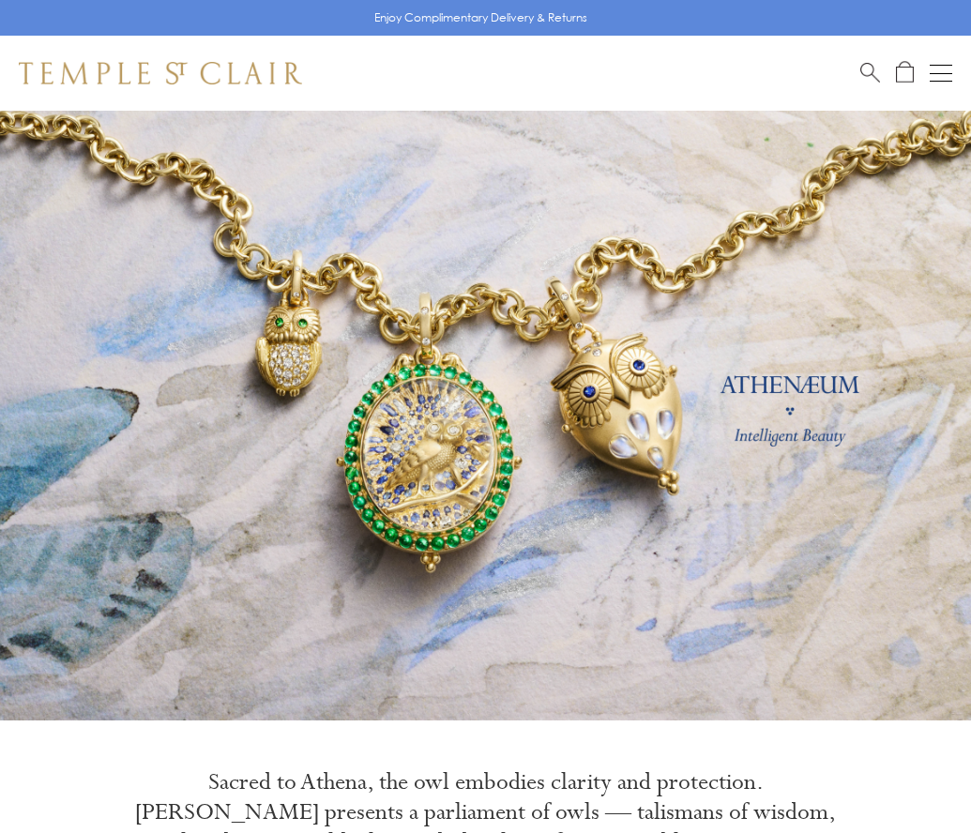 The height and width of the screenshot is (833, 971). What do you see at coordinates (941, 73) in the screenshot?
I see `button: Open navigation` at bounding box center [941, 73].